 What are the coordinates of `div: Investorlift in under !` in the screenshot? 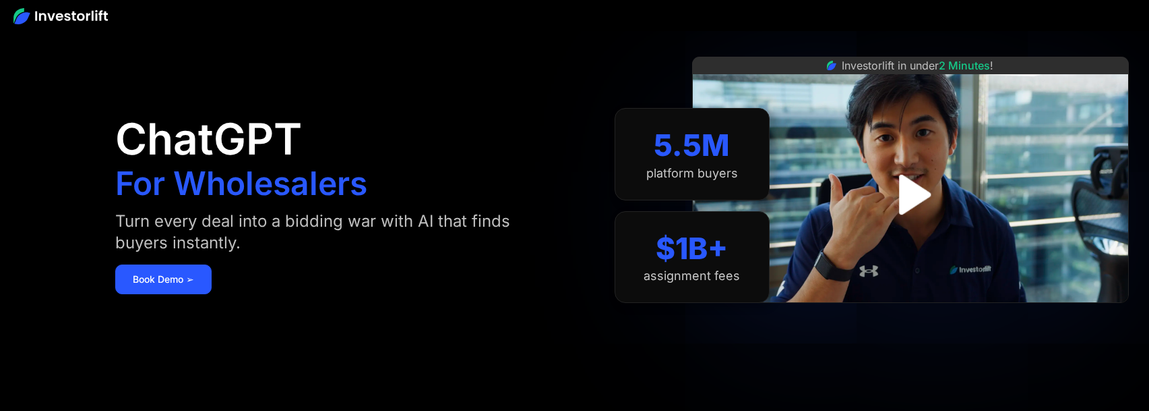 It's located at (918, 65).